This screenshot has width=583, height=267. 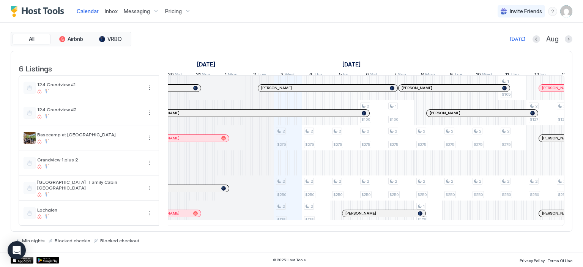 I want to click on a: August 31, 2025, so click(x=203, y=75).